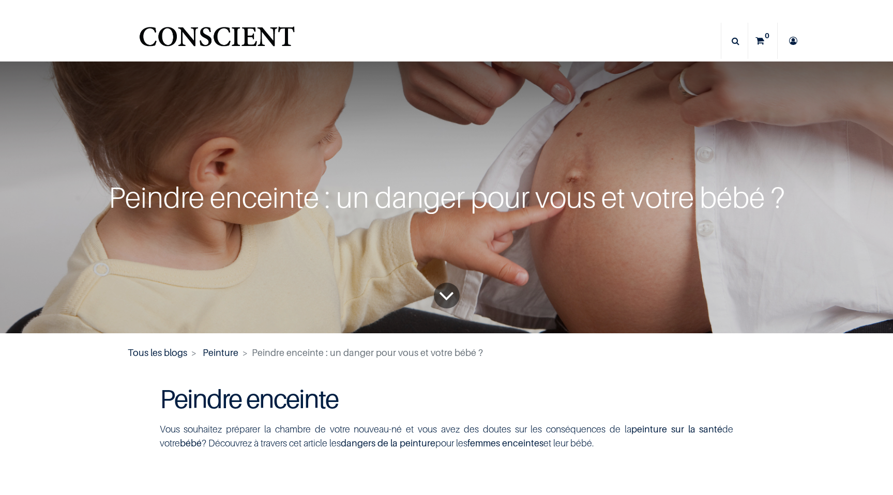 The width and height of the screenshot is (893, 495). Describe the element at coordinates (220, 353) in the screenshot. I see `a: Peinture` at that location.